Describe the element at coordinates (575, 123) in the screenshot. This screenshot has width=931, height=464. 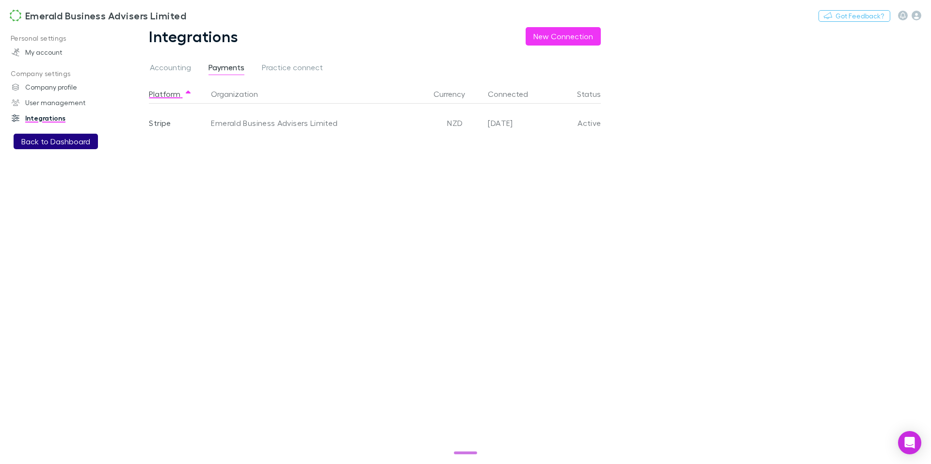
I see `div: Active` at that location.